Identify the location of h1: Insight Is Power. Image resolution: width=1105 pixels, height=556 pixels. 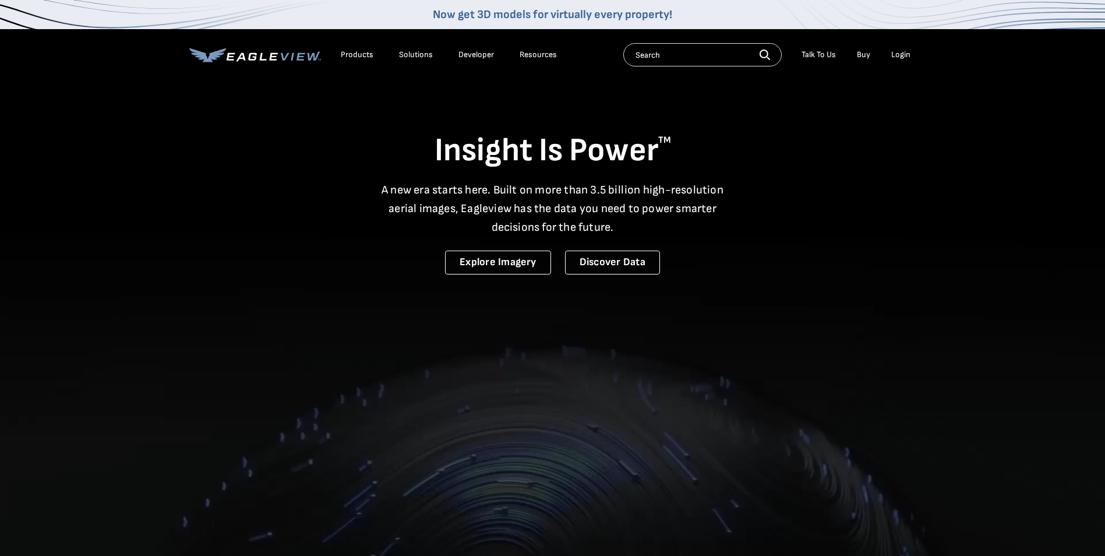
(553, 151).